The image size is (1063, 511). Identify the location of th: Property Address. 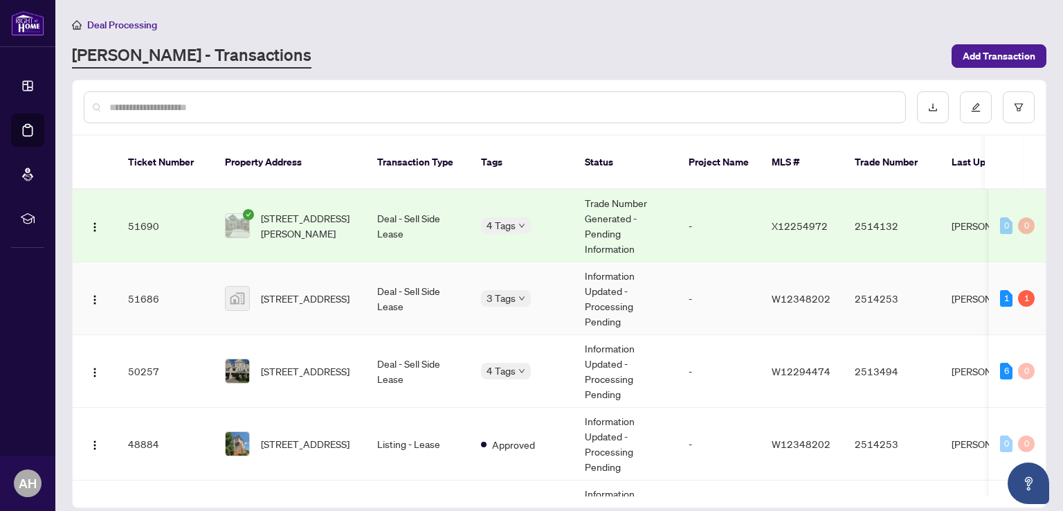
(290, 163).